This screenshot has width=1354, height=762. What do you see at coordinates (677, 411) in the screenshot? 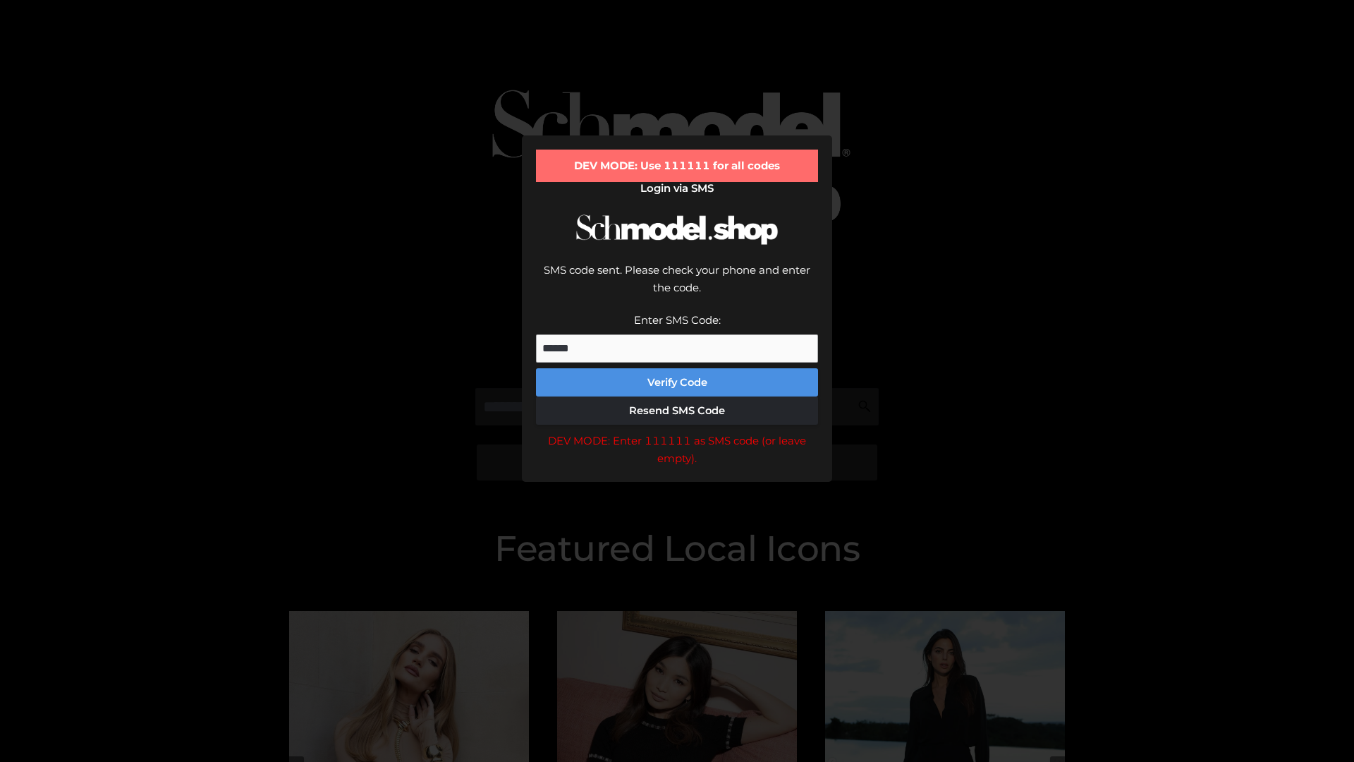
I see `button: Resend SMS Code` at bounding box center [677, 411].